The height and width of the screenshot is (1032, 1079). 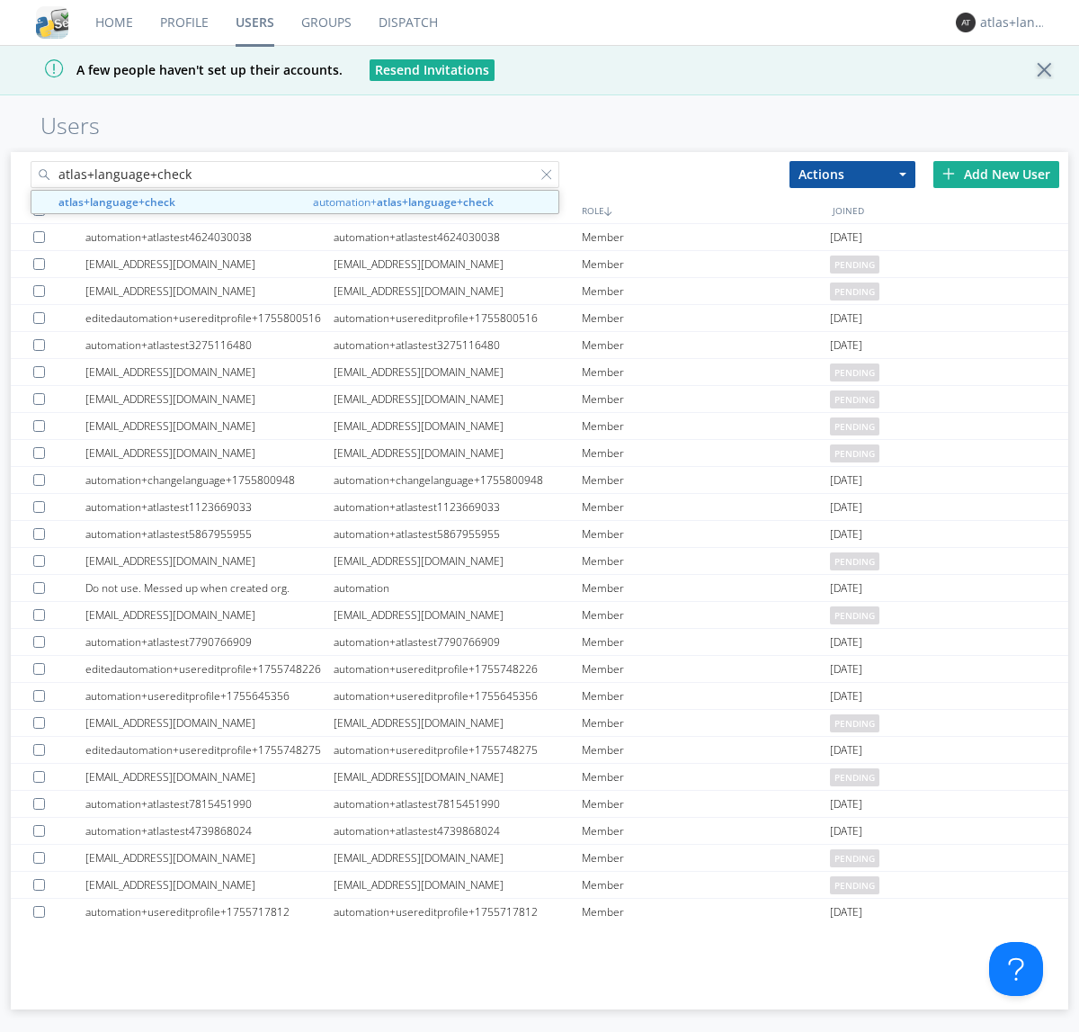 I want to click on img: plus.svg, so click(x=949, y=174).